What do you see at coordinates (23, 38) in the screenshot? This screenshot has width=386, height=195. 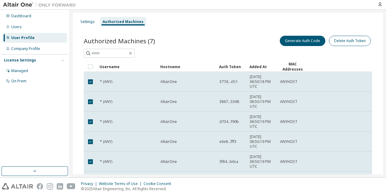 I see `div: User Profile` at bounding box center [23, 38].